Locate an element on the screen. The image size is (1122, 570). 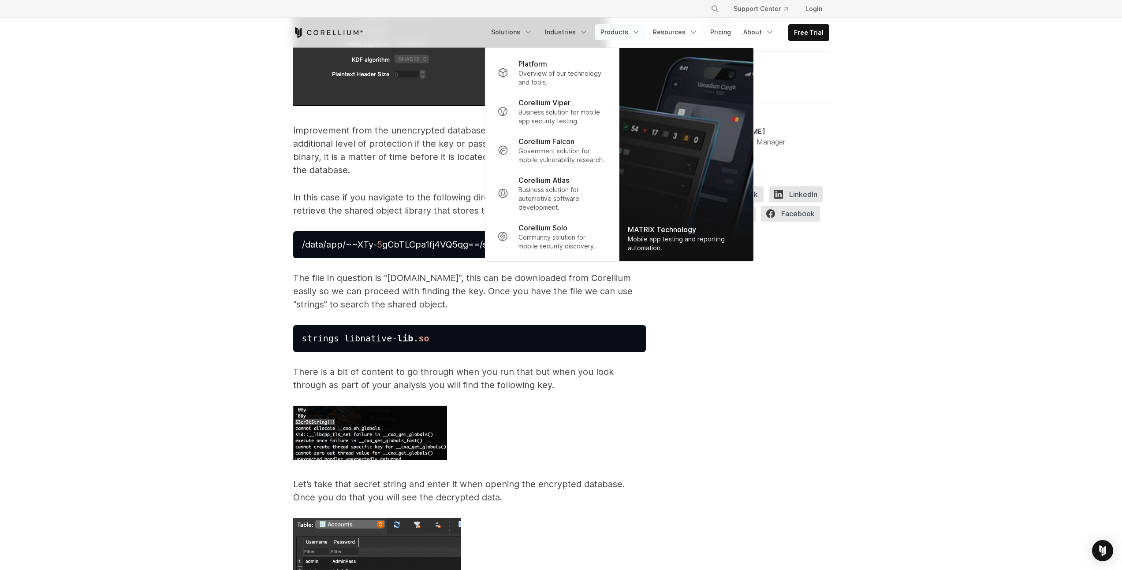
a: Corellium Falcon Government solution for mobile vulnerability research. is located at coordinates (551, 150).